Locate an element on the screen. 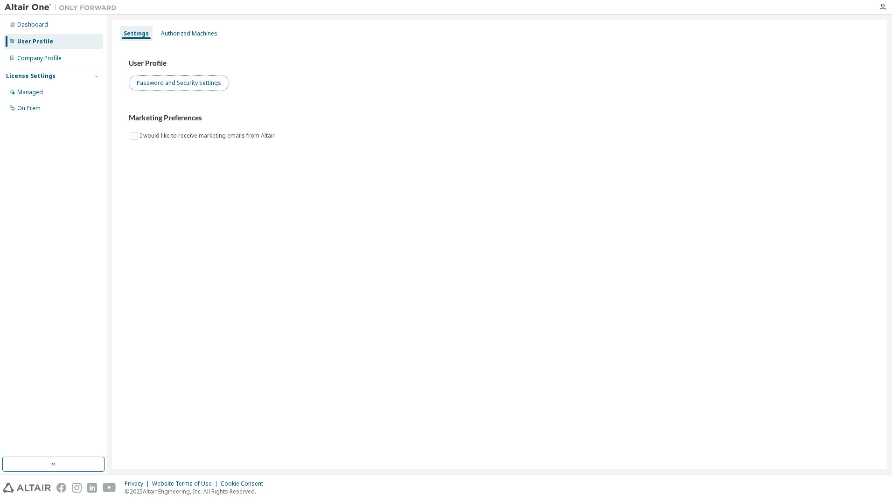 This screenshot has height=501, width=892. div: Website Terms of Use is located at coordinates (186, 484).